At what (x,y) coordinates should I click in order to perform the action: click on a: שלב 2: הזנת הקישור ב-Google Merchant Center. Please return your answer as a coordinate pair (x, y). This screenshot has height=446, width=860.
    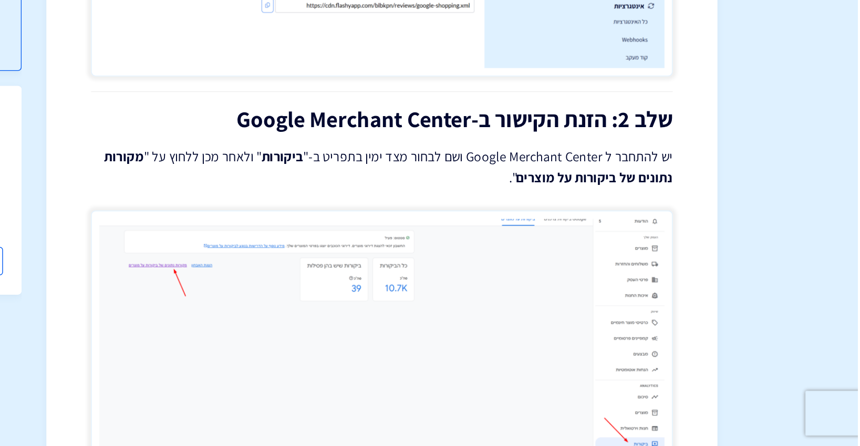
    Looking at the image, I should click on (184, 141).